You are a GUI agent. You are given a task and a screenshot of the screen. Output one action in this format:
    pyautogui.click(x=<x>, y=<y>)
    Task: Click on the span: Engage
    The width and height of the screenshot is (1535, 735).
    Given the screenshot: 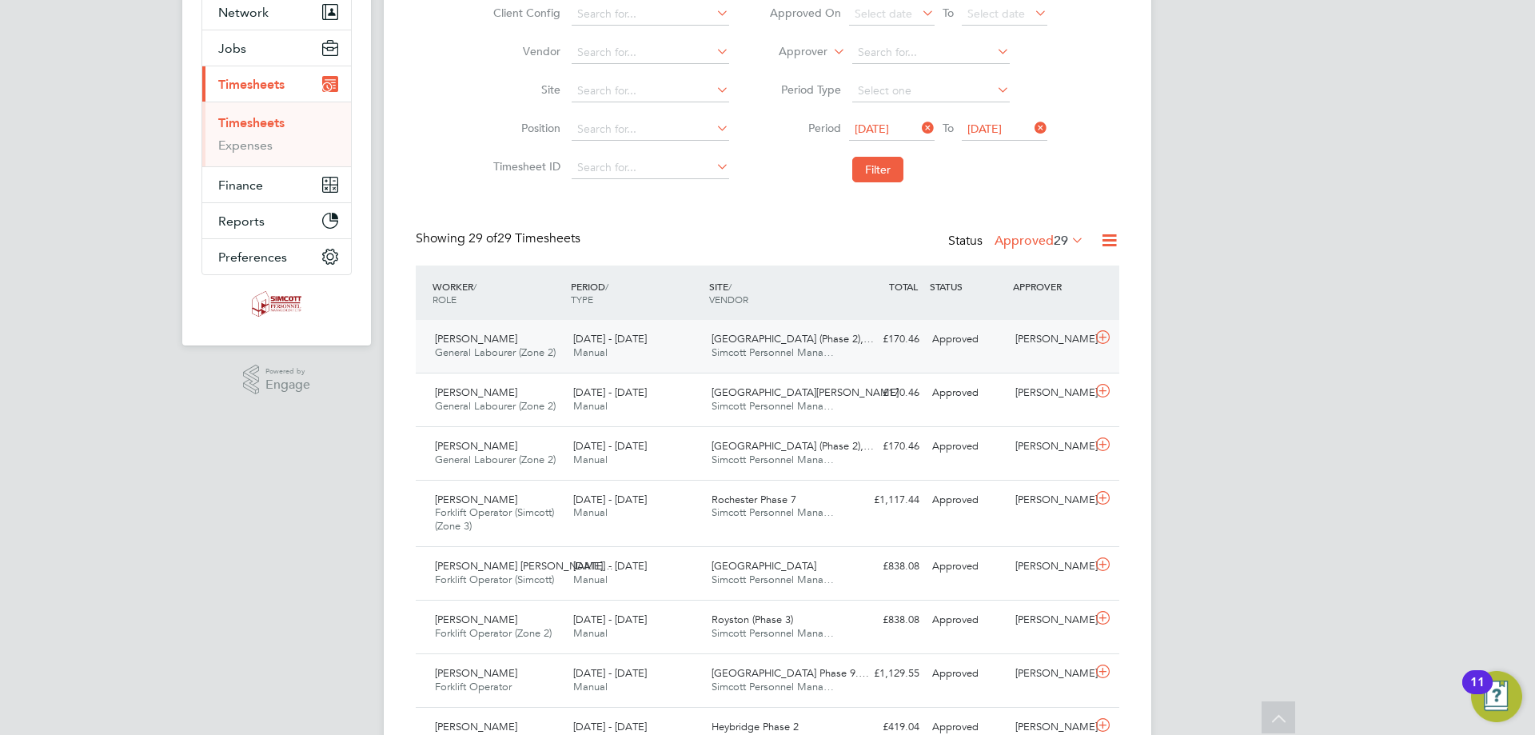 What is the action you would take?
    pyautogui.click(x=288, y=385)
    